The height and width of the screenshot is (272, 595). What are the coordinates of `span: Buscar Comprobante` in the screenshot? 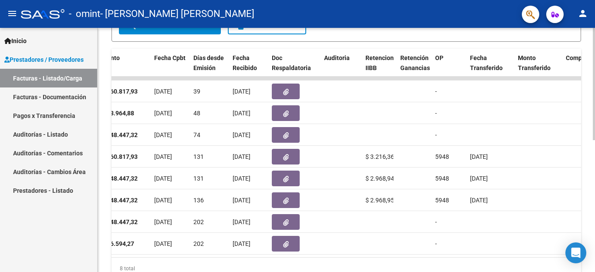 It's located at (170, 26).